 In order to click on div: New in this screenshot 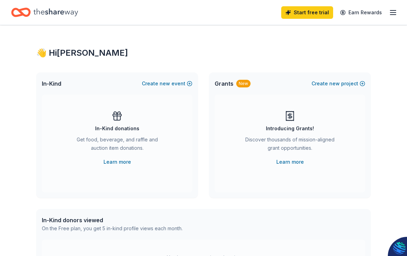, I will do `click(243, 84)`.